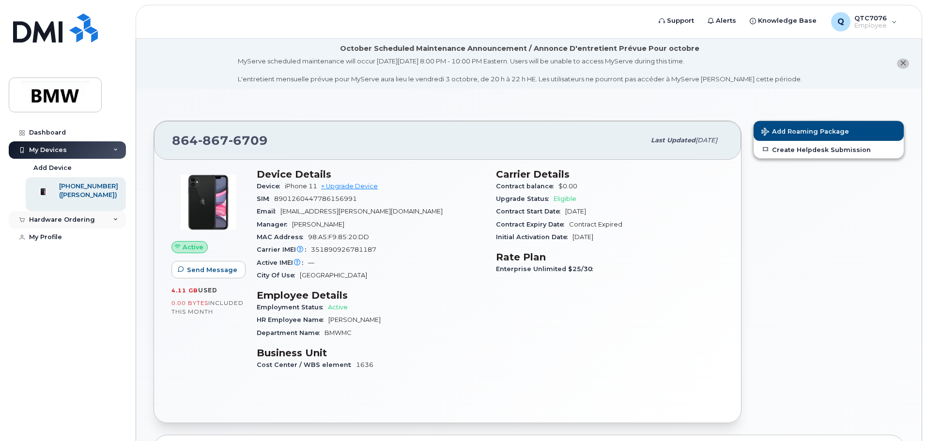 This screenshot has height=441, width=927. Describe the element at coordinates (527, 186) in the screenshot. I see `span: Contract balance` at that location.